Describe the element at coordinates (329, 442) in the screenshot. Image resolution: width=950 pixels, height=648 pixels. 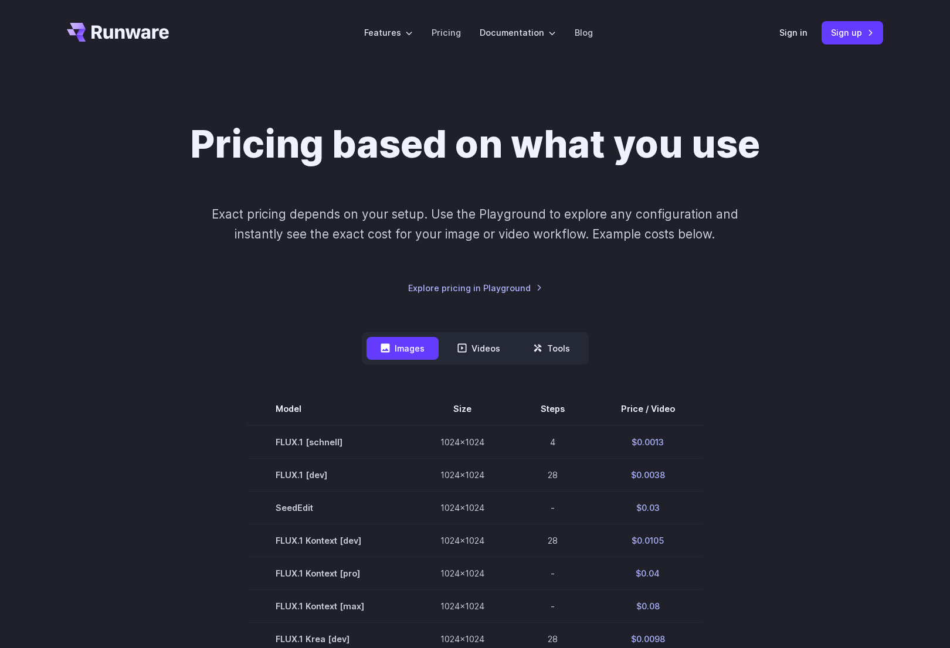
I see `td: FLUX.1 [schnell]` at that location.